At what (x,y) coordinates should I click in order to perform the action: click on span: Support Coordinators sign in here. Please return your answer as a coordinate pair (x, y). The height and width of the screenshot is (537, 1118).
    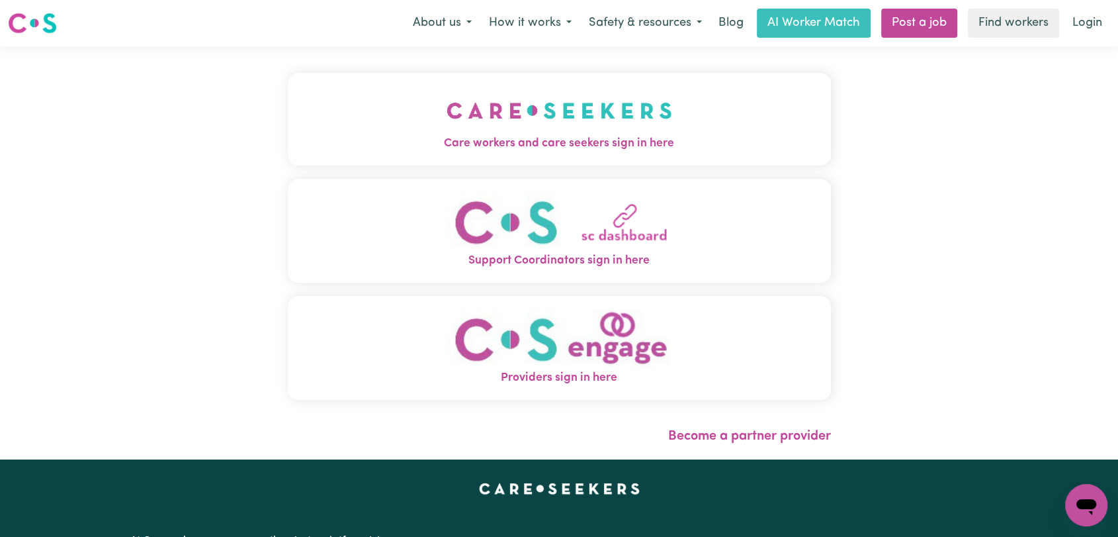
    Looking at the image, I should click on (559, 261).